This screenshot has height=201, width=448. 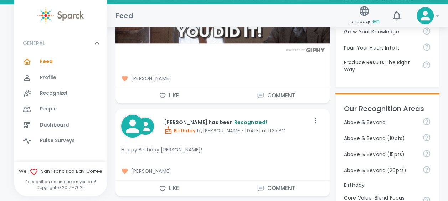 What do you see at coordinates (61, 15) in the screenshot?
I see `img: Sparck logo` at bounding box center [61, 15].